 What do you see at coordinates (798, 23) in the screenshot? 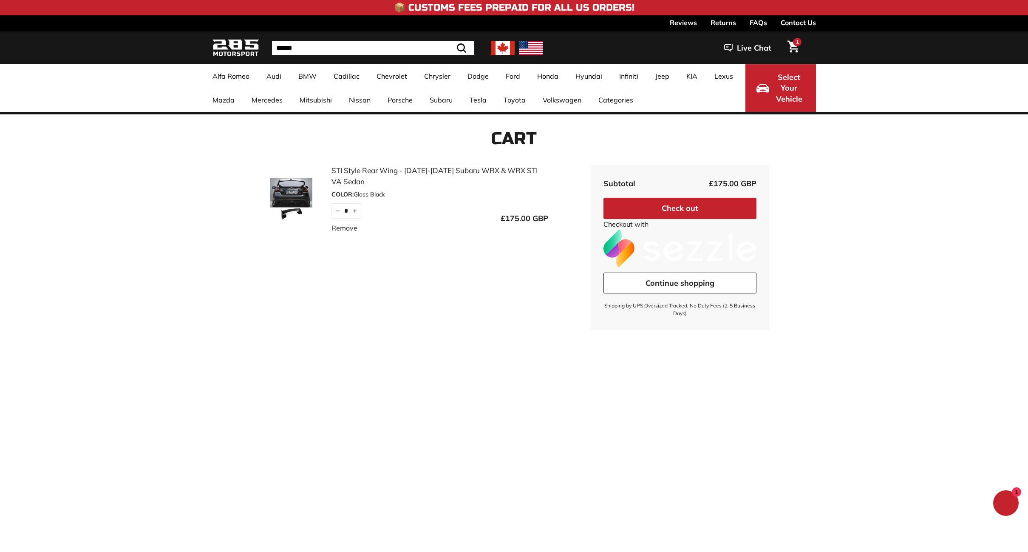
I see `a: Contact Us` at bounding box center [798, 23].